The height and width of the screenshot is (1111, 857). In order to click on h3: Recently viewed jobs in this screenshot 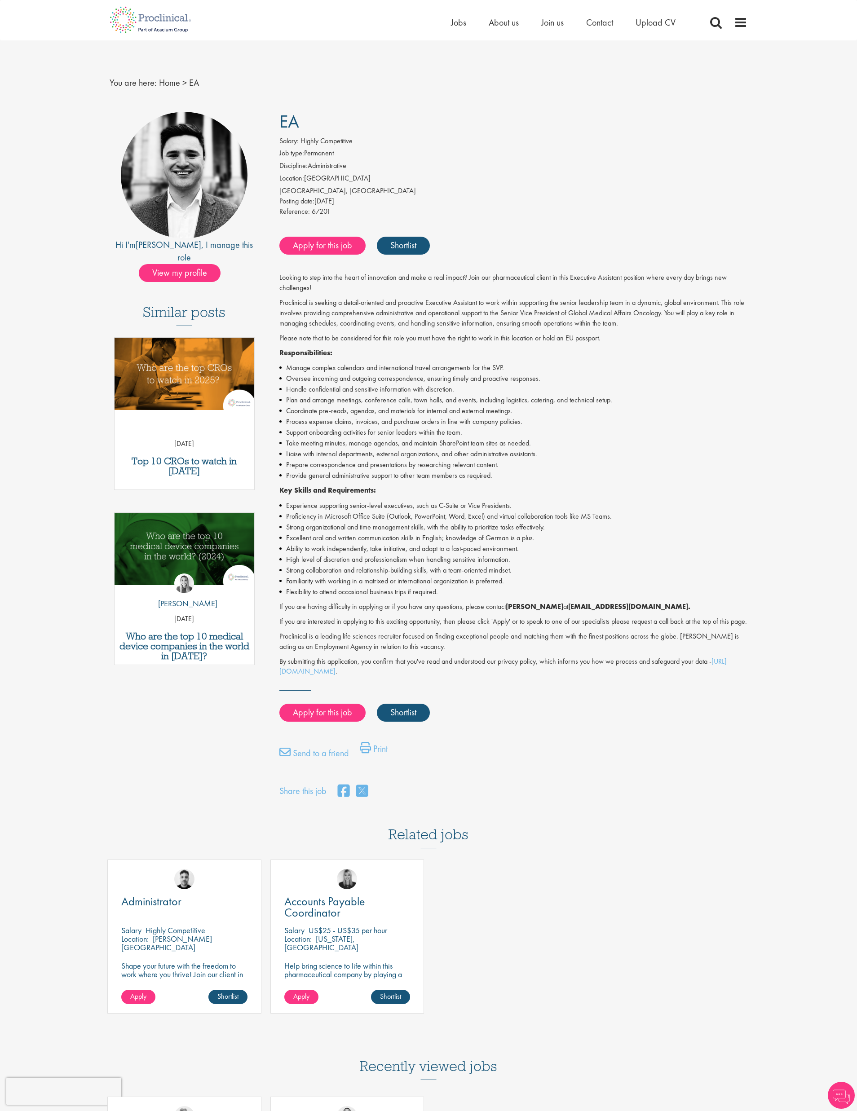, I will do `click(428, 1058)`.